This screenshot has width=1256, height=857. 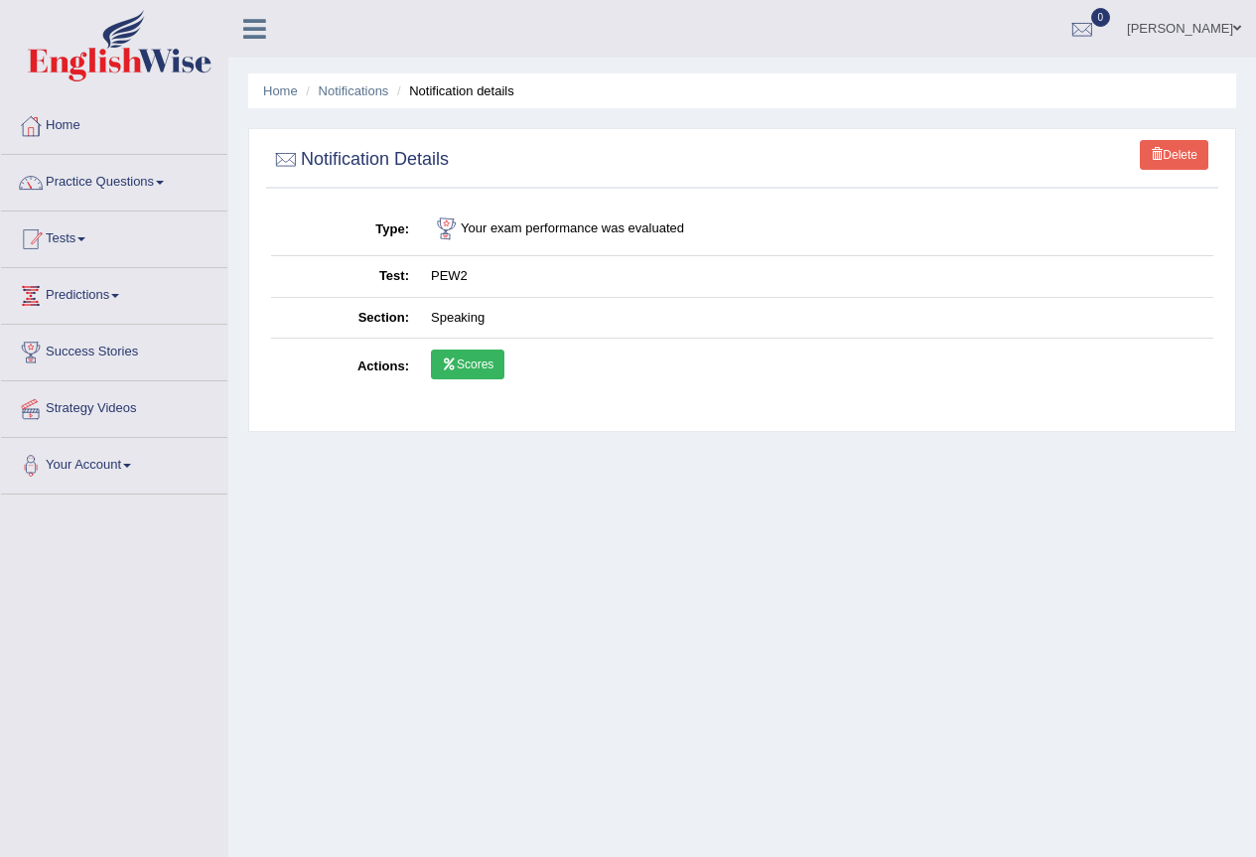 What do you see at coordinates (816, 229) in the screenshot?
I see `td: Your exam performance was evaluated` at bounding box center [816, 229].